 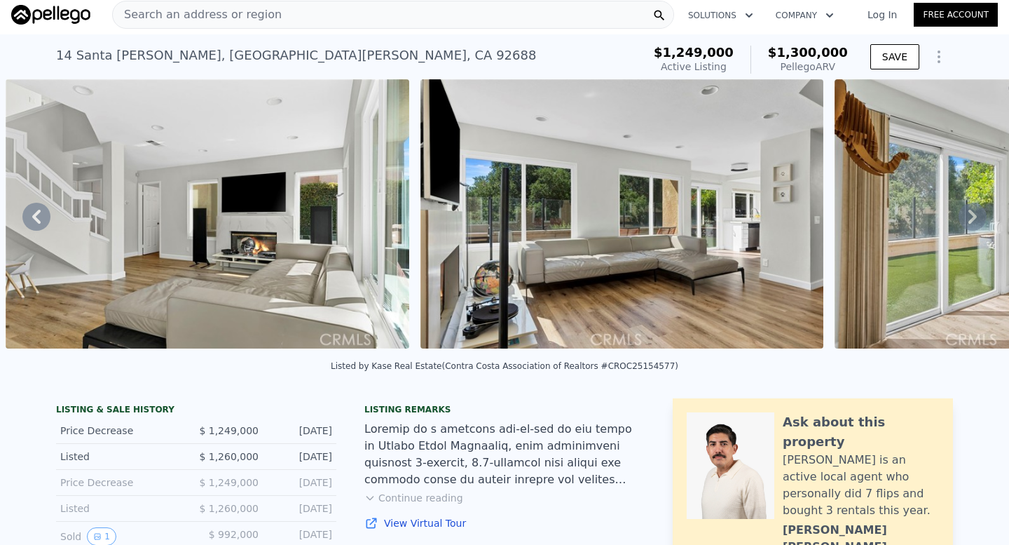 I want to click on span: Search an address or region, so click(x=197, y=15).